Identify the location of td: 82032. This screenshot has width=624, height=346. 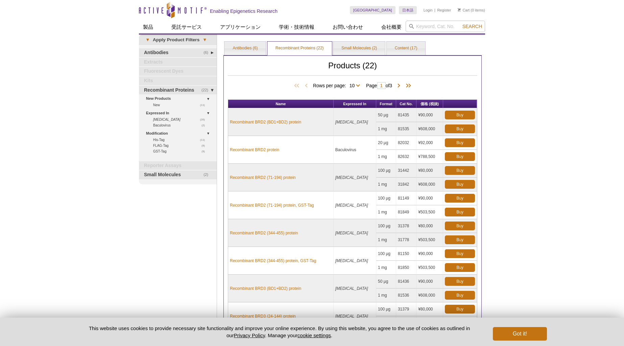
(407, 143).